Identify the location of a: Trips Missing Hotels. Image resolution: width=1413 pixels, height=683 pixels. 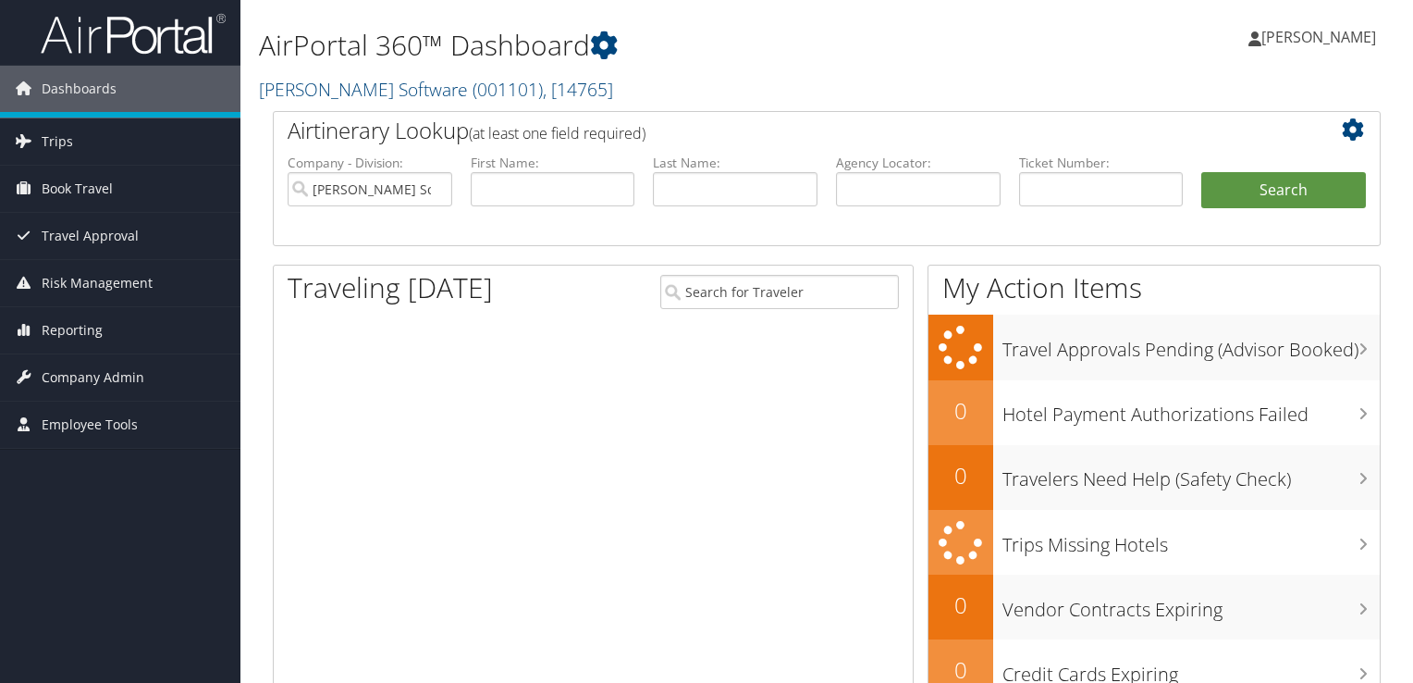
(1154, 542).